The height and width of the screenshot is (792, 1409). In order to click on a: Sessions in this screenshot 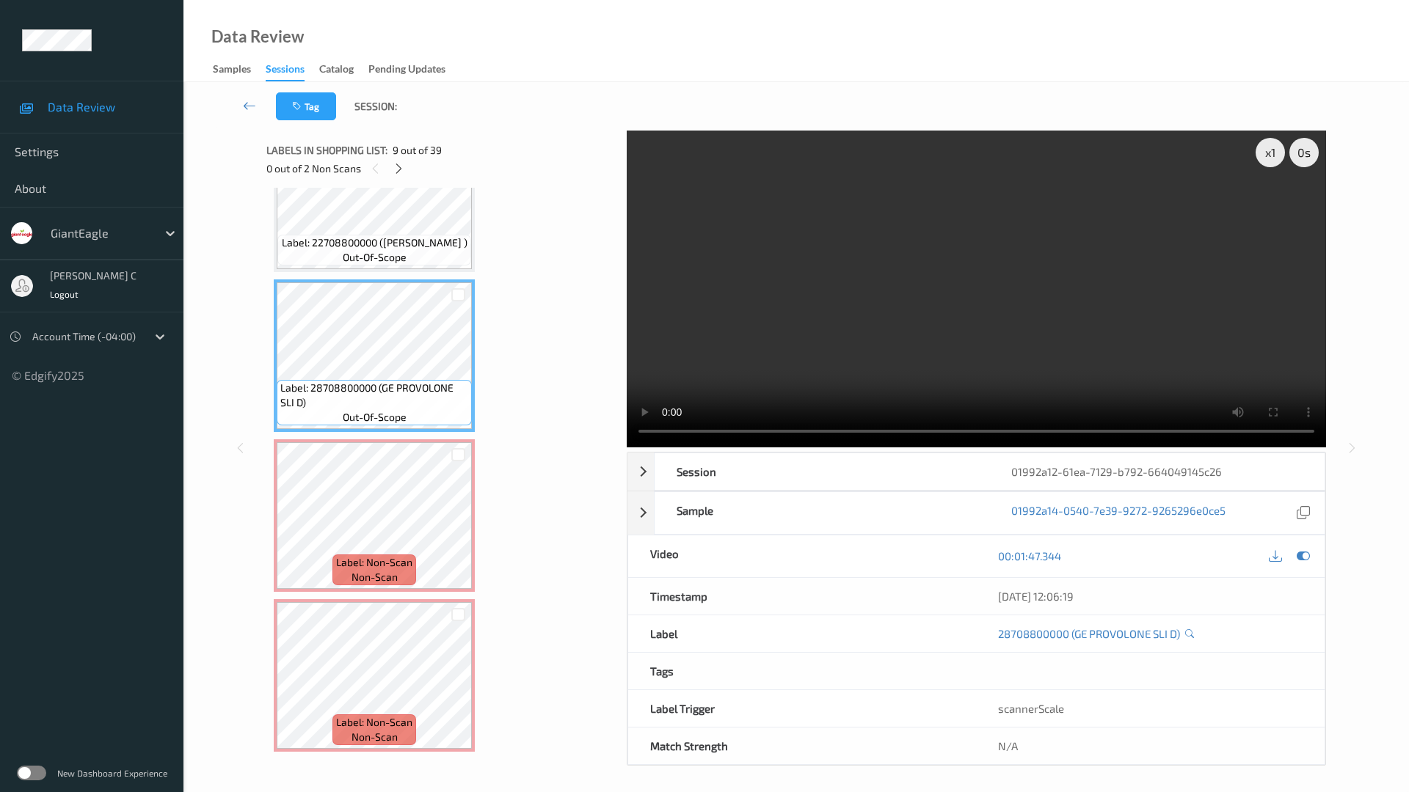, I will do `click(292, 70)`.